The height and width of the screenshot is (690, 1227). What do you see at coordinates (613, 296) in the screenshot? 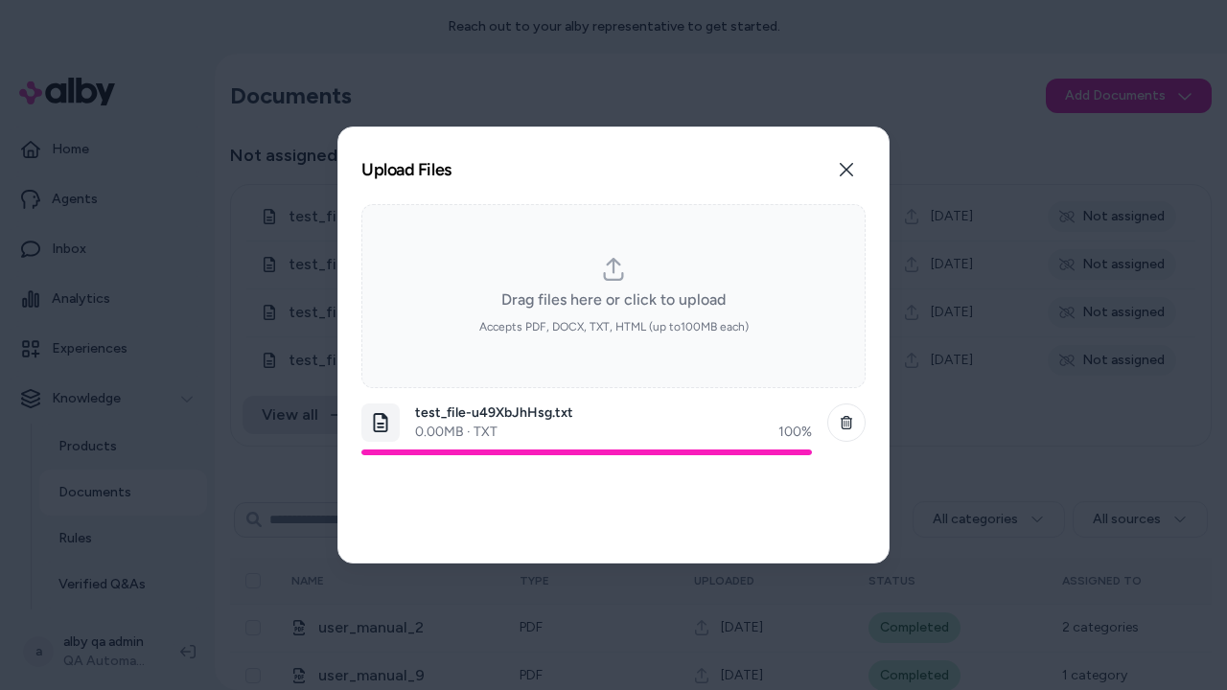
I see `div: dropzone` at bounding box center [613, 296].